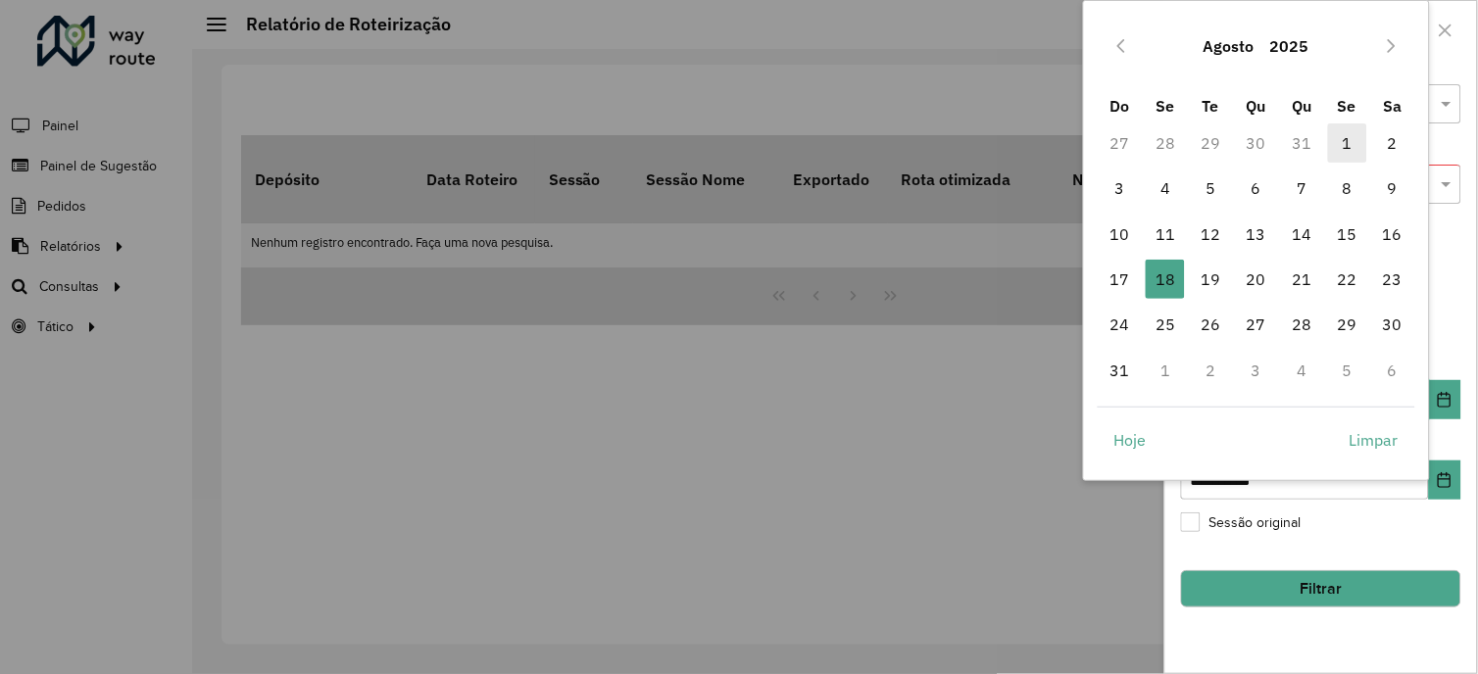 This screenshot has width=1478, height=674. What do you see at coordinates (1301, 188) in the screenshot?
I see `td: 7` at bounding box center [1301, 188].